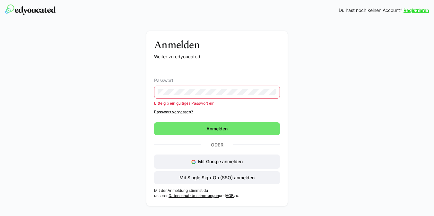 The width and height of the screenshot is (434, 216). What do you see at coordinates (217, 57) in the screenshot?
I see `p: Weiter zu edyoucated` at bounding box center [217, 57].